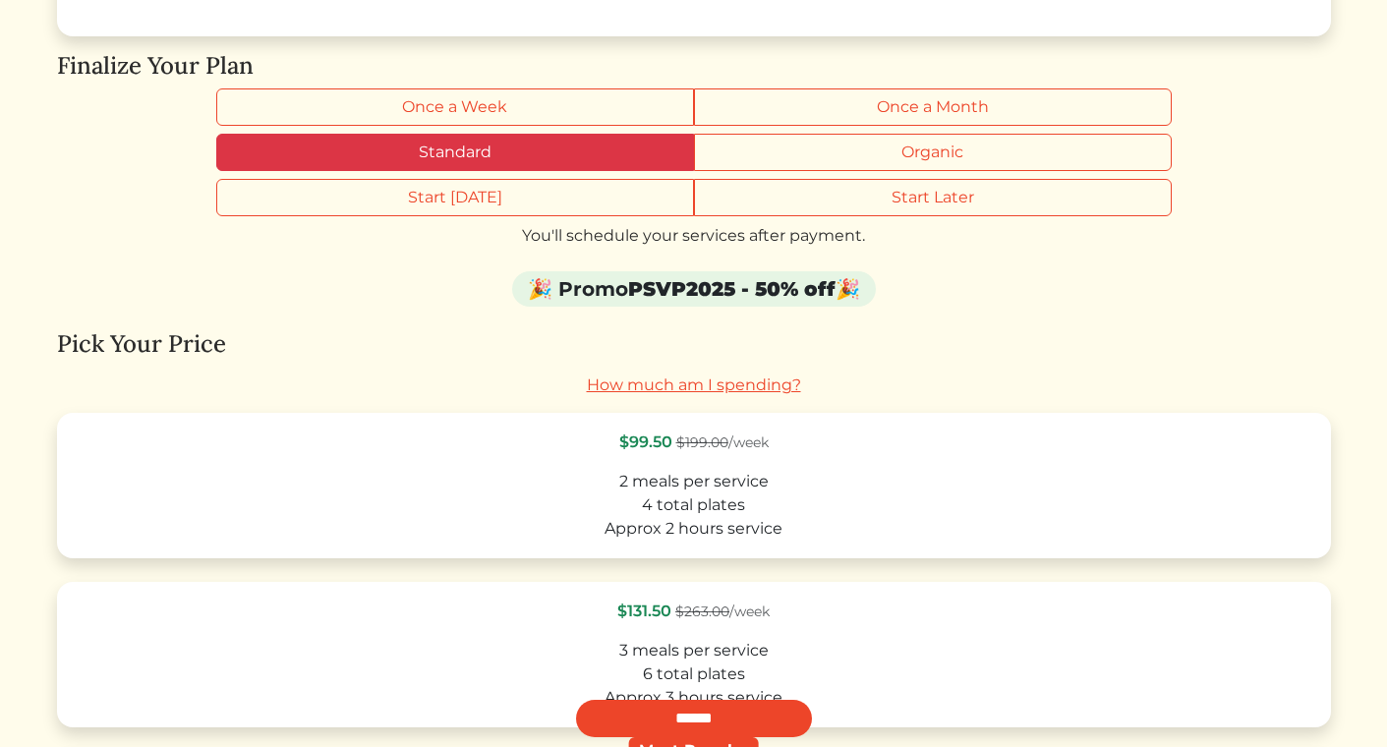  What do you see at coordinates (694, 698) in the screenshot?
I see `div: Approx 3 hours service` at bounding box center [694, 698].